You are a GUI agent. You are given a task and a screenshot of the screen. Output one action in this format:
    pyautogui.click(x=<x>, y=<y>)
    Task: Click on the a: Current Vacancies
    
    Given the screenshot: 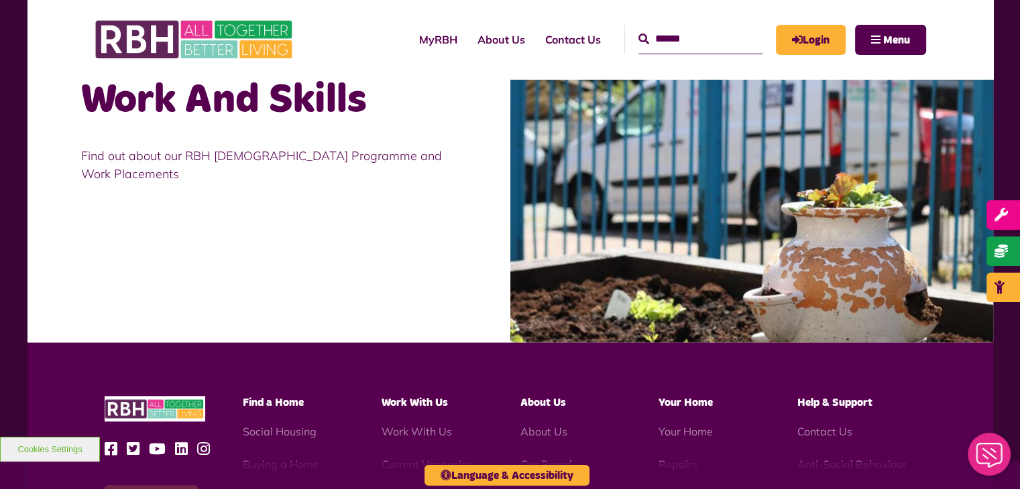 What is the action you would take?
    pyautogui.click(x=427, y=465)
    